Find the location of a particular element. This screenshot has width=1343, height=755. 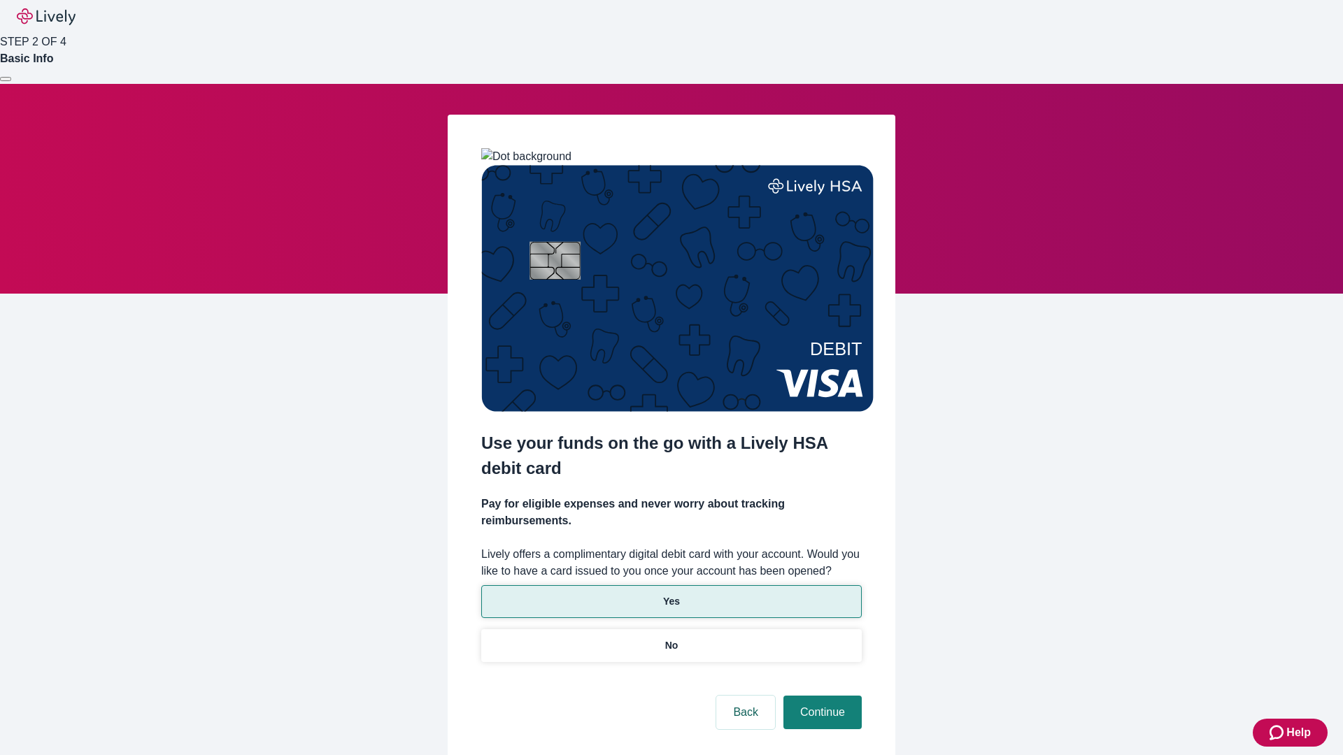

p: Yes is located at coordinates (671, 602).